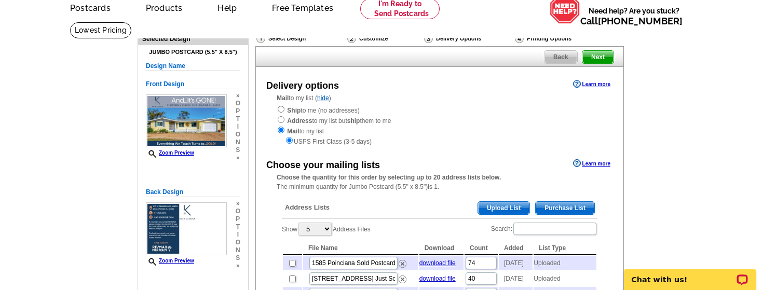  I want to click on h4: Jumbo Postcard (5.5" x 8.5"), so click(193, 52).